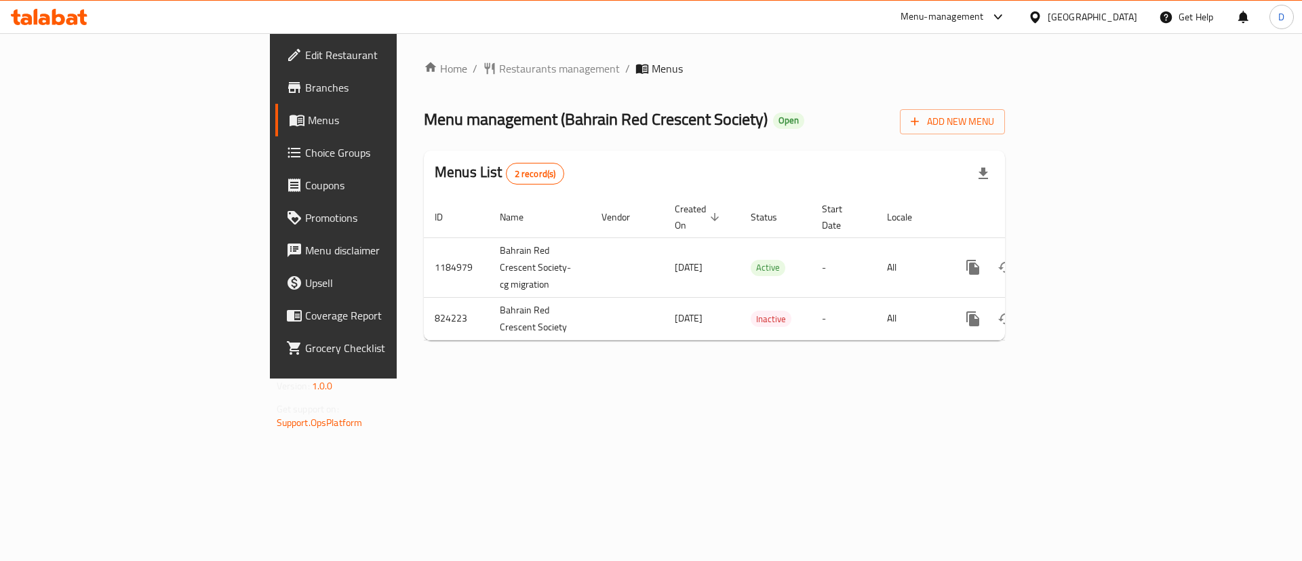  I want to click on span: Menu disclaimer, so click(391, 250).